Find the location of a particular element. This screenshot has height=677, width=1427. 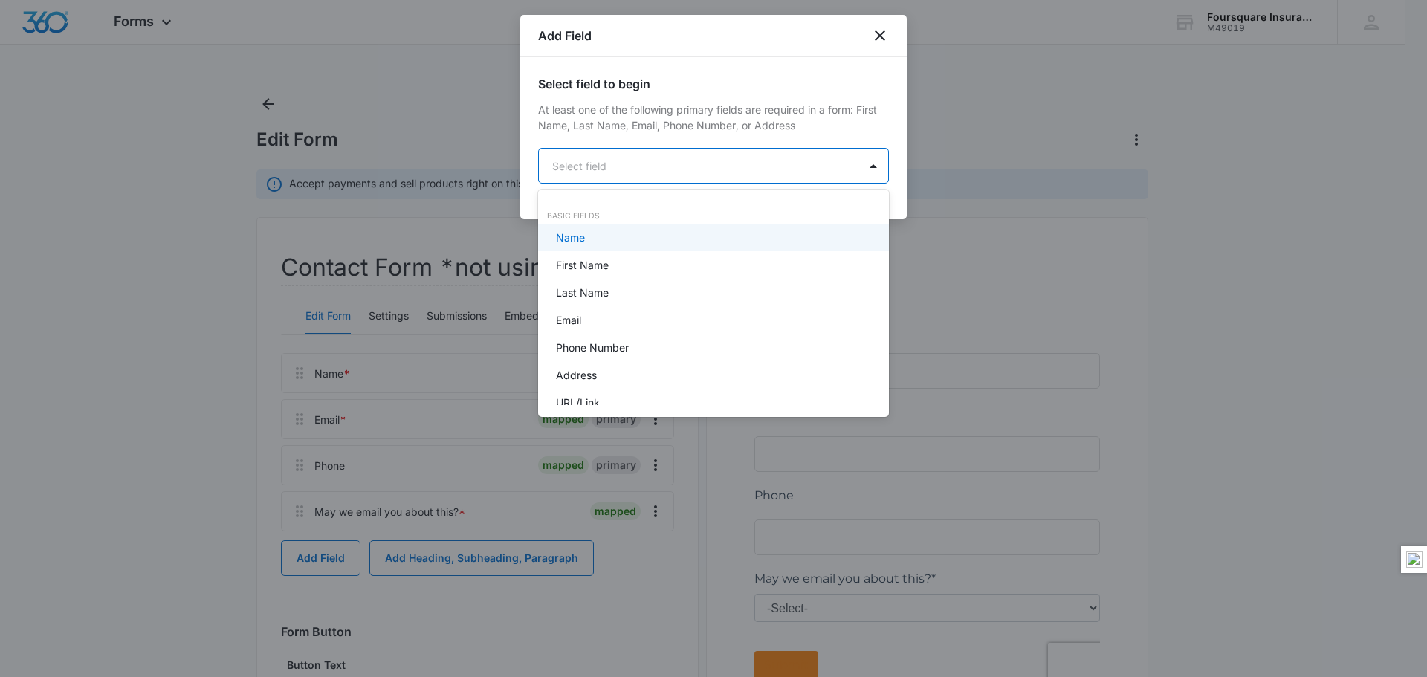

div: Basic Fields is located at coordinates (714, 216).